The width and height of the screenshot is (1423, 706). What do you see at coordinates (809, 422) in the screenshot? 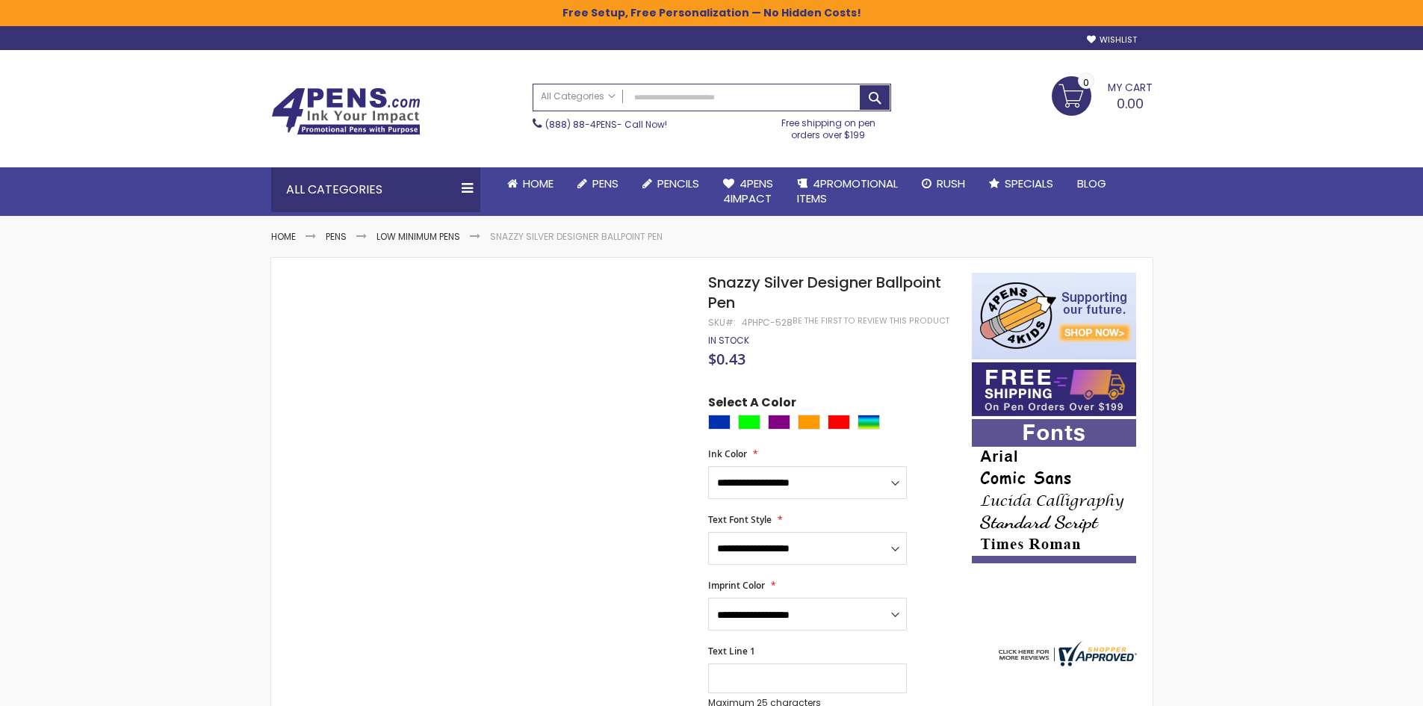
I see `div: Orange` at bounding box center [809, 422].